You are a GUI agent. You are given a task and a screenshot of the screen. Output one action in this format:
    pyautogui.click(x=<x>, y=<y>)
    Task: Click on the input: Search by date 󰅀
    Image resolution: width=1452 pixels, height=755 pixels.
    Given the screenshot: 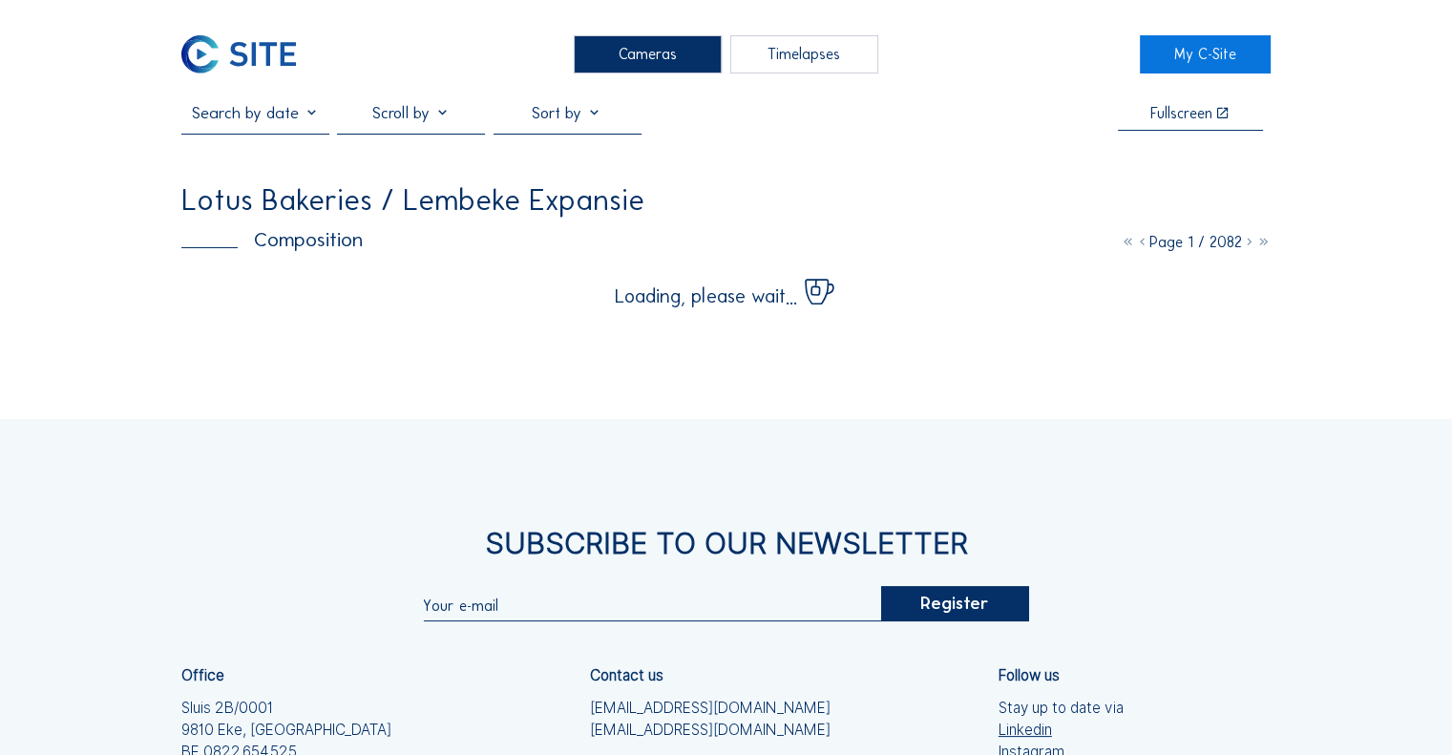 What is the action you would take?
    pyautogui.click(x=255, y=113)
    